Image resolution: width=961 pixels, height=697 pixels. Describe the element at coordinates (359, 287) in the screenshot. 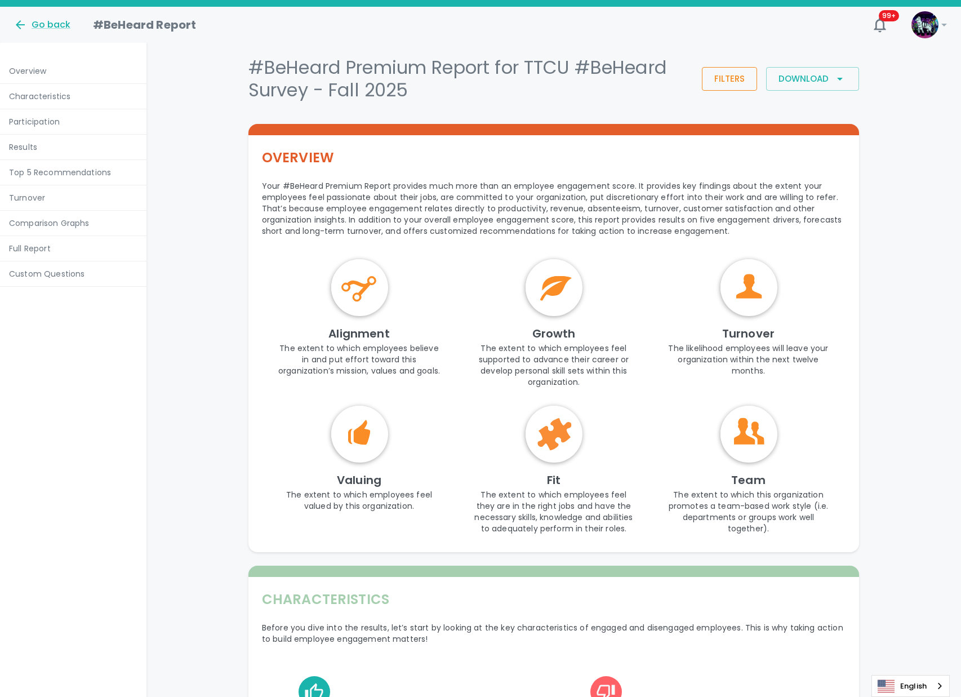

I see `img: Alignment` at that location.